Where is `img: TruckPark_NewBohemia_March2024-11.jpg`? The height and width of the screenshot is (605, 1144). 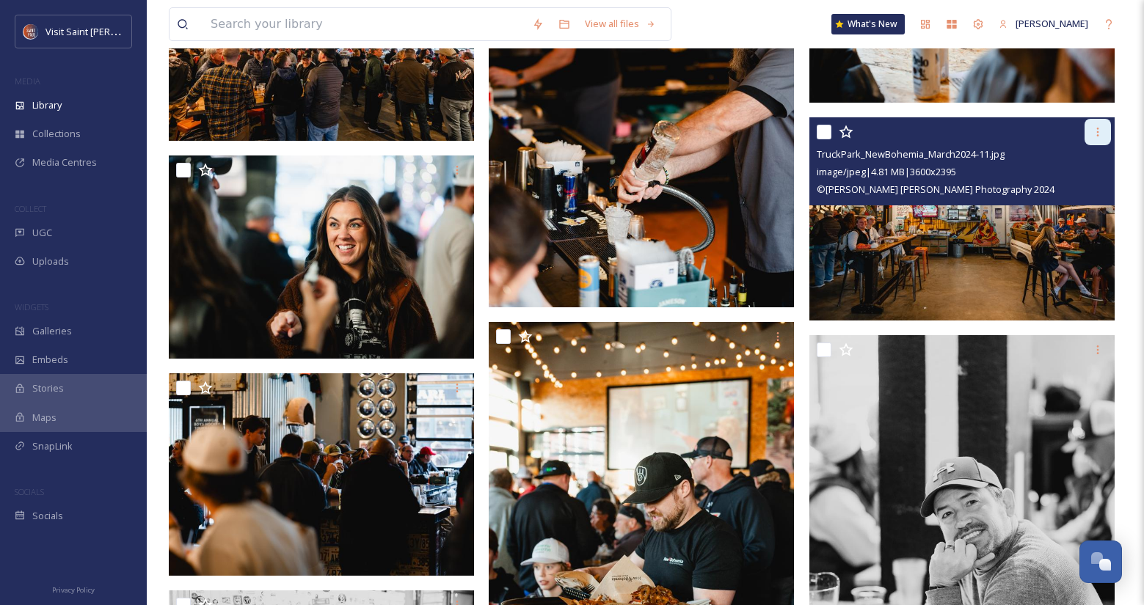
img: TruckPark_NewBohemia_March2024-11.jpg is located at coordinates (962, 219).